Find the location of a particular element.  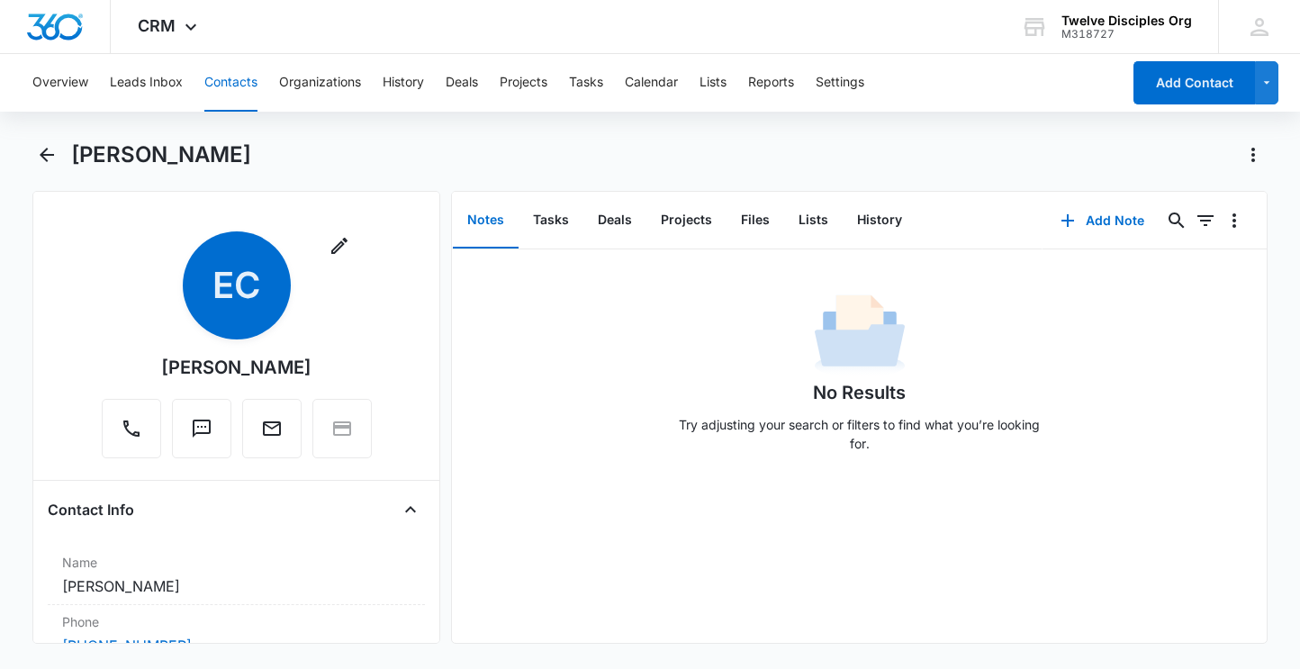

button: Files is located at coordinates (755, 221).